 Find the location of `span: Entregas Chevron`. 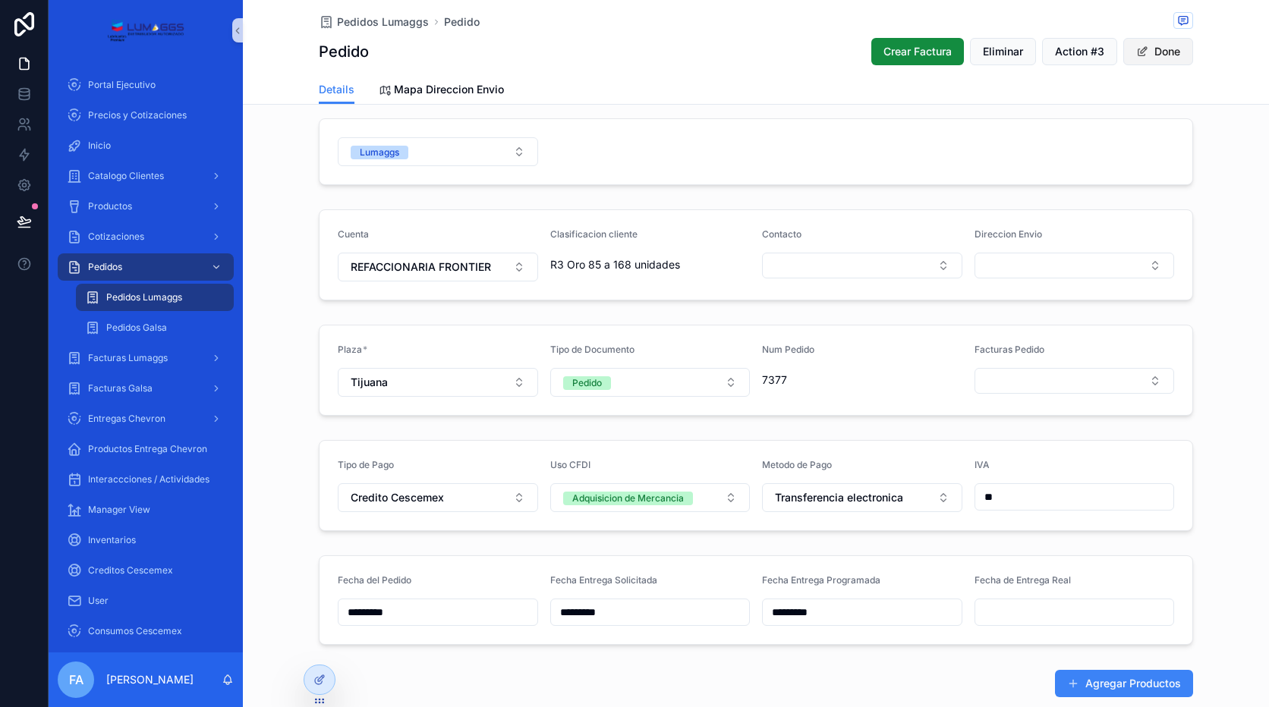

span: Entregas Chevron is located at coordinates (127, 419).